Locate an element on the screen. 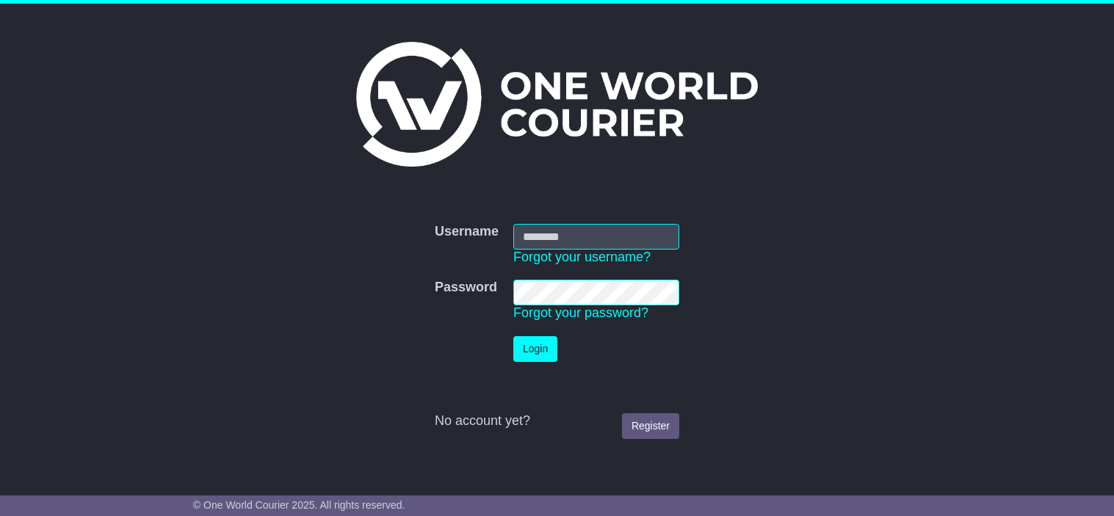  a: Forgot your username? is located at coordinates (582, 257).